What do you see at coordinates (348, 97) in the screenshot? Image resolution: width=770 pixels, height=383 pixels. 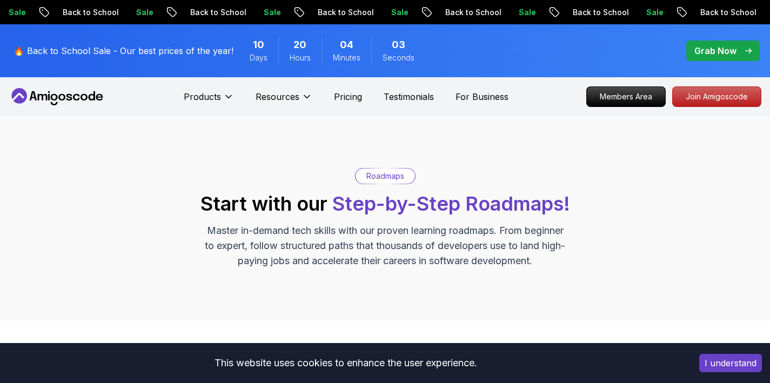 I see `a: Pricing` at bounding box center [348, 97].